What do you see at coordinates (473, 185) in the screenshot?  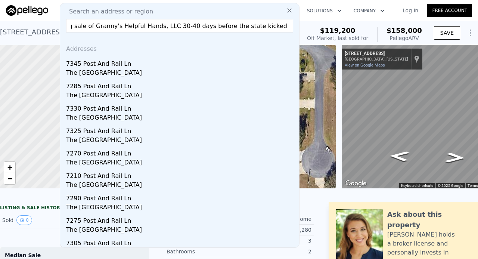 I see `a: Terms (opens in new tab)` at bounding box center [473, 185].